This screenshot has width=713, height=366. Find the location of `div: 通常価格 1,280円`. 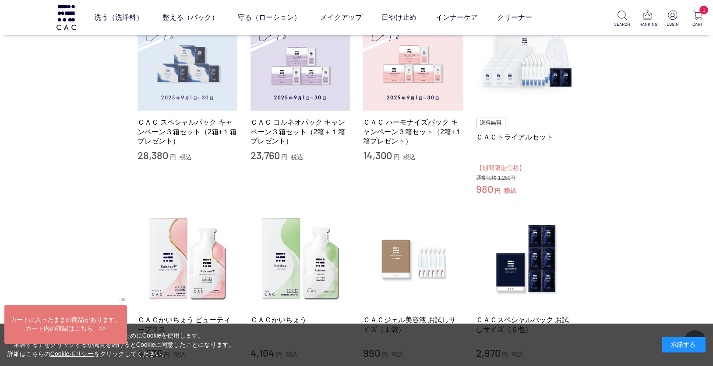

div: 通常価格 1,280円 is located at coordinates (526, 179).